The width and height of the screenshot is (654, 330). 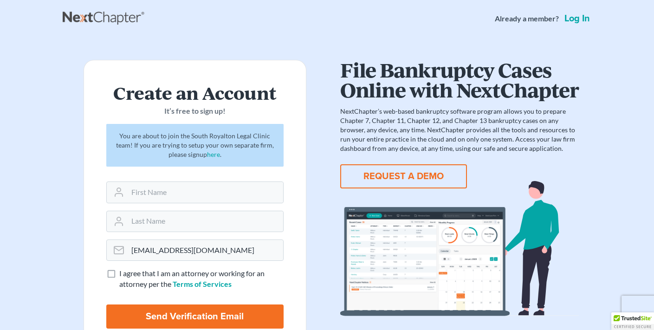 What do you see at coordinates (195, 317) in the screenshot?
I see `input: Send Verification Email` at bounding box center [195, 317].